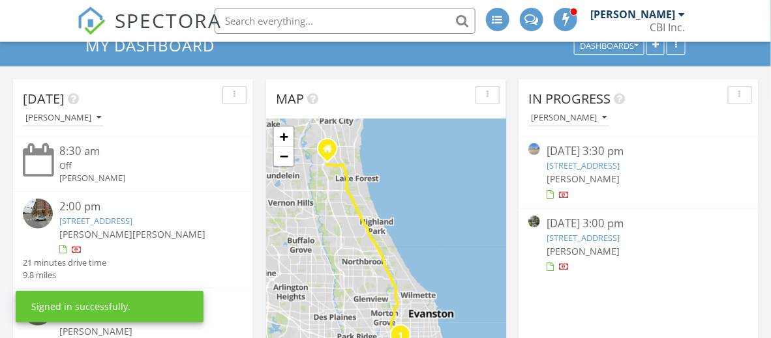  Describe the element at coordinates (609, 46) in the screenshot. I see `div: Dashboards` at that location.